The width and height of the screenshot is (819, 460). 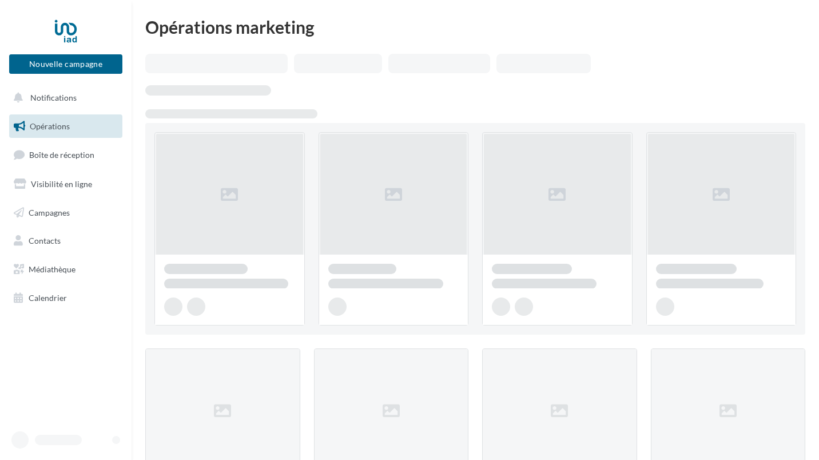 I want to click on button: Notifications, so click(x=63, y=98).